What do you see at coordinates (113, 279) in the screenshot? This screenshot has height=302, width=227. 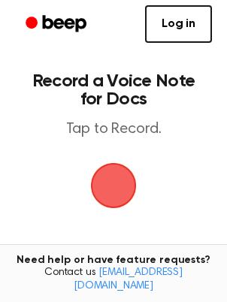 I see `span: Contact us` at bounding box center [113, 279].